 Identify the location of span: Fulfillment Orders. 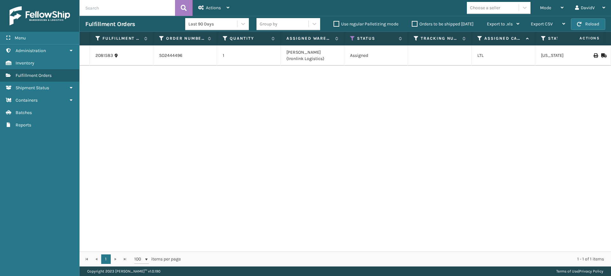
(33, 75).